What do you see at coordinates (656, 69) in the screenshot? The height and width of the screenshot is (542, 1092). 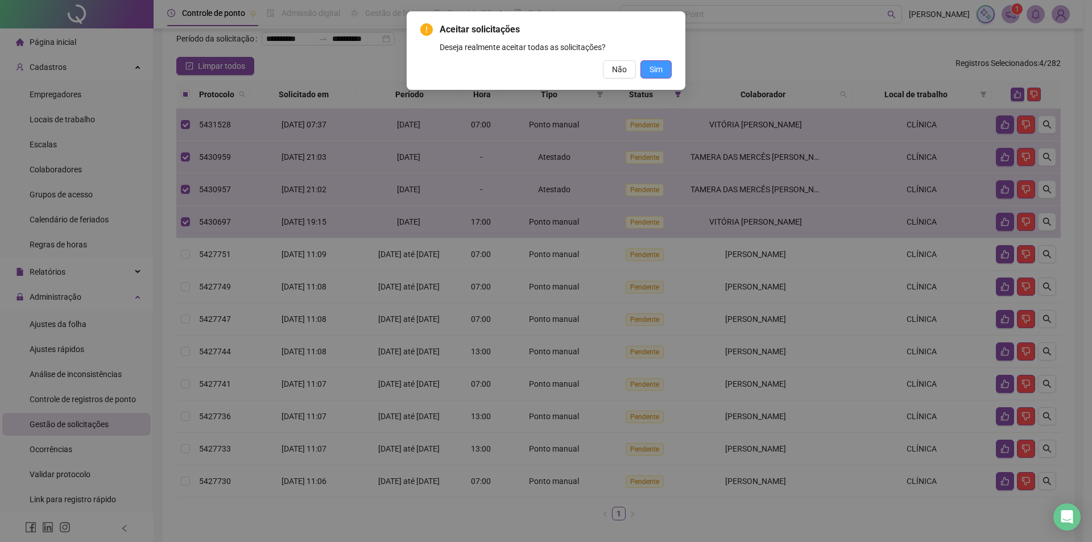 I see `span: Sim` at bounding box center [656, 69].